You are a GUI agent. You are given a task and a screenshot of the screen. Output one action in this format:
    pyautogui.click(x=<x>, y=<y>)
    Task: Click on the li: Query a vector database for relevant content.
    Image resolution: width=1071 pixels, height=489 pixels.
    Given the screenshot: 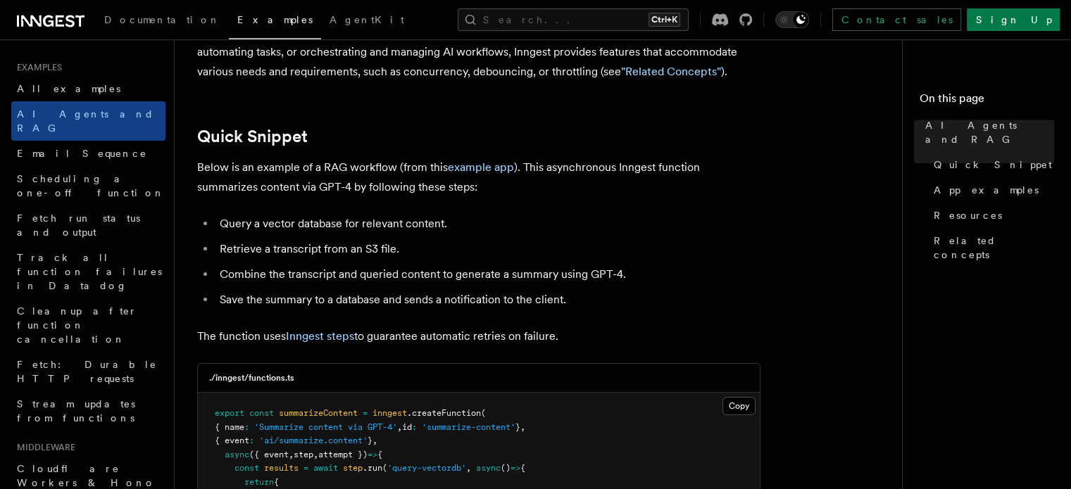 What is the action you would take?
    pyautogui.click(x=488, y=224)
    